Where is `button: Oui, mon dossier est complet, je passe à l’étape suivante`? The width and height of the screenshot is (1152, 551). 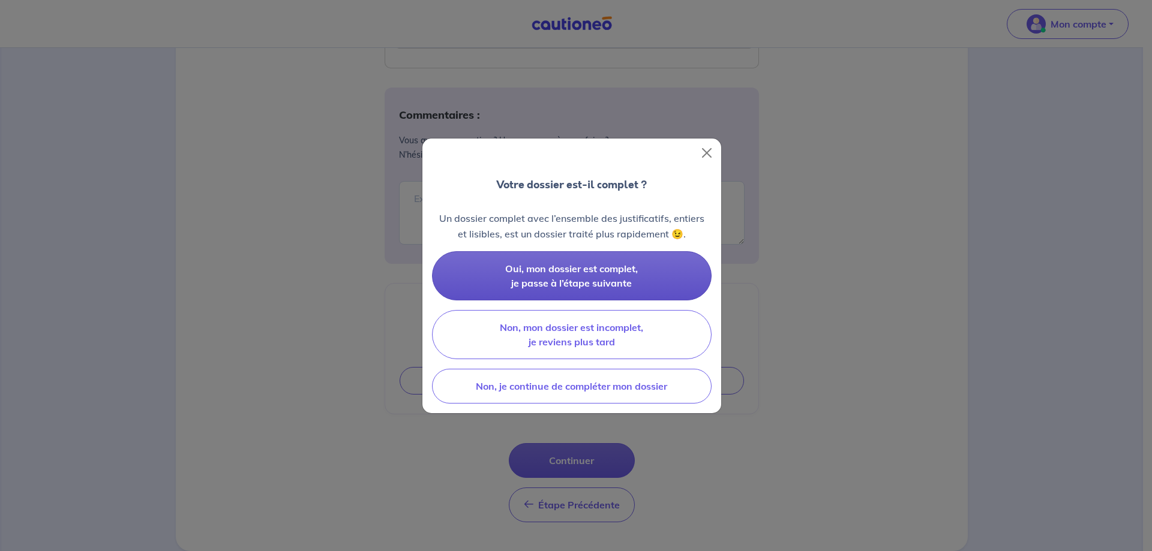
button: Oui, mon dossier est complet, je passe à l’étape suivante is located at coordinates (572, 276).